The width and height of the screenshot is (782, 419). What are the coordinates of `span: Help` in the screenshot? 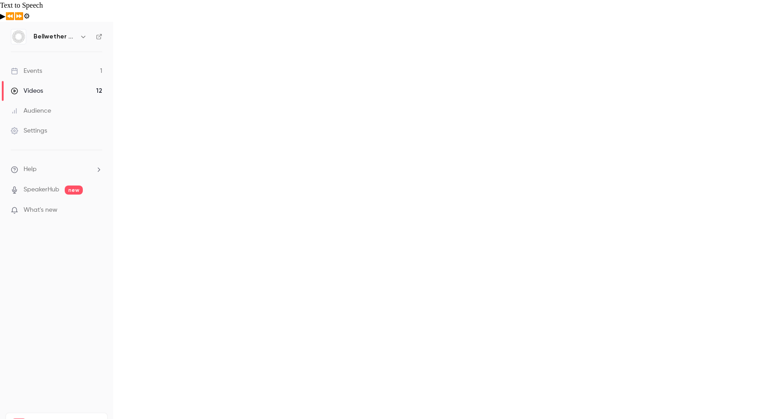 It's located at (30, 169).